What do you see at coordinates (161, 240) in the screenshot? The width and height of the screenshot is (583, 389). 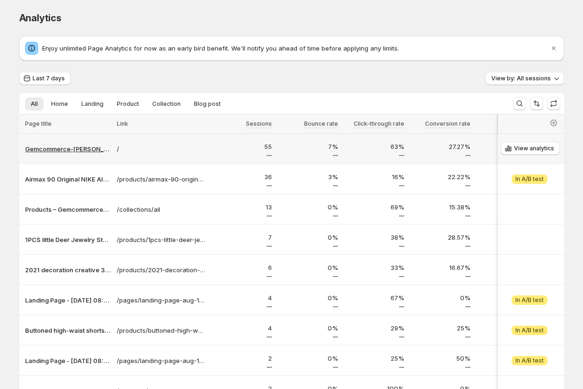 I see `a: /products/1pcs-little-deer-jewelry-stand-display-jewelry-tray-tree-earring-holder-necklace-ring-p...` at bounding box center [161, 240].